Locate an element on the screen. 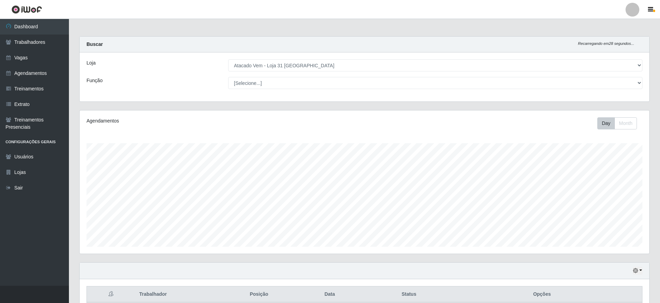 The width and height of the screenshot is (660, 303). label: Loja is located at coordinates (91, 63).